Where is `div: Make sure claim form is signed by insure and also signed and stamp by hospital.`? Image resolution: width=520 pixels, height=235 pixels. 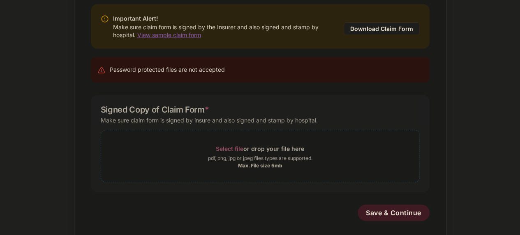 div: Make sure claim form is signed by insure and also signed and stamp by hospital. is located at coordinates (209, 120).